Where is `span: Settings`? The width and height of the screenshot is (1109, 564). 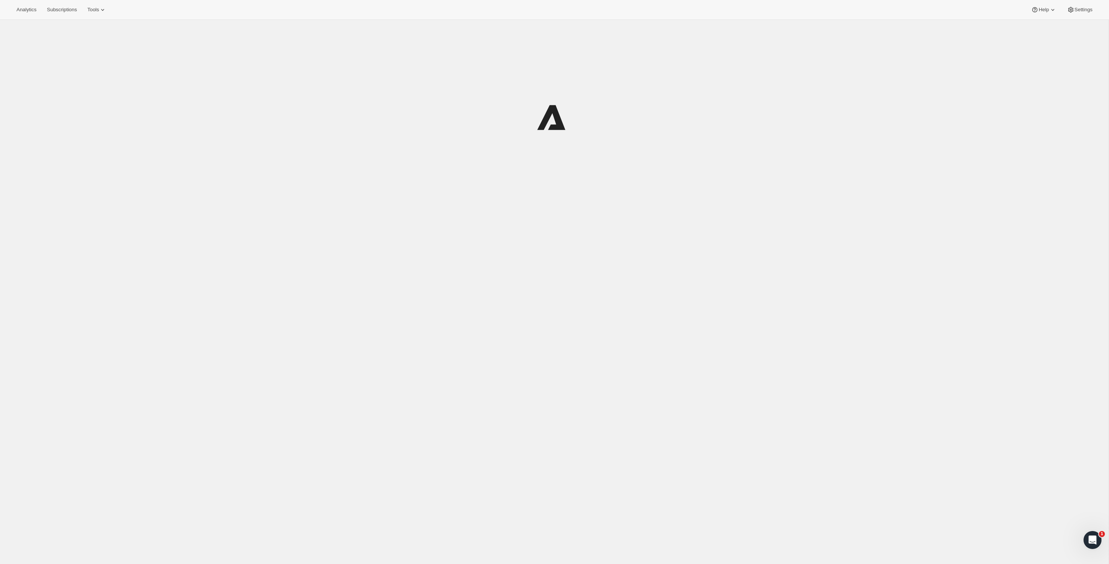 span: Settings is located at coordinates (1083, 10).